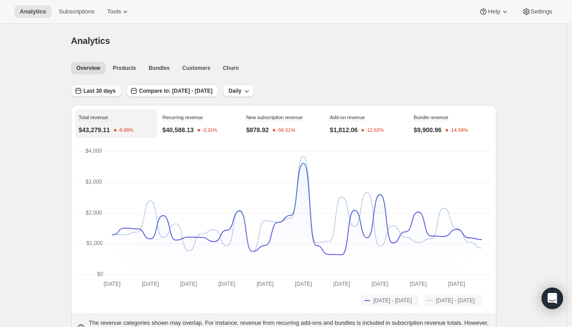  What do you see at coordinates (33, 12) in the screenshot?
I see `button: Analytics` at bounding box center [33, 12].